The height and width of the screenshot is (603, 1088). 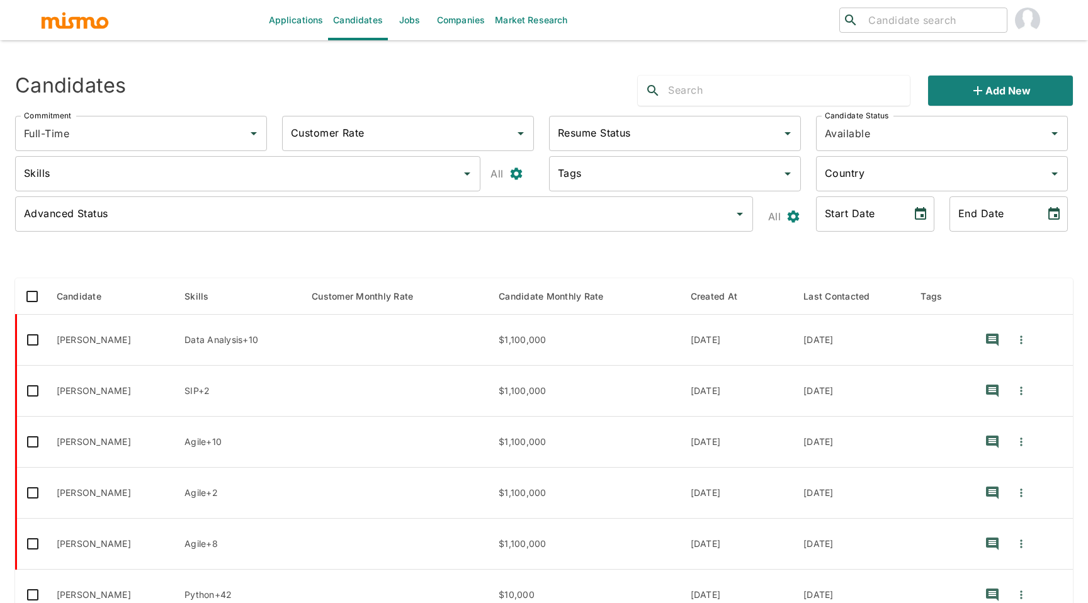 I want to click on th: Skills, so click(x=238, y=297).